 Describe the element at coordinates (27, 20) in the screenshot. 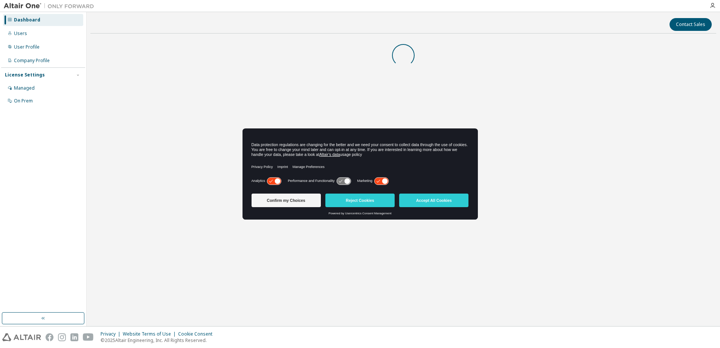

I see `div: Dashboard` at that location.